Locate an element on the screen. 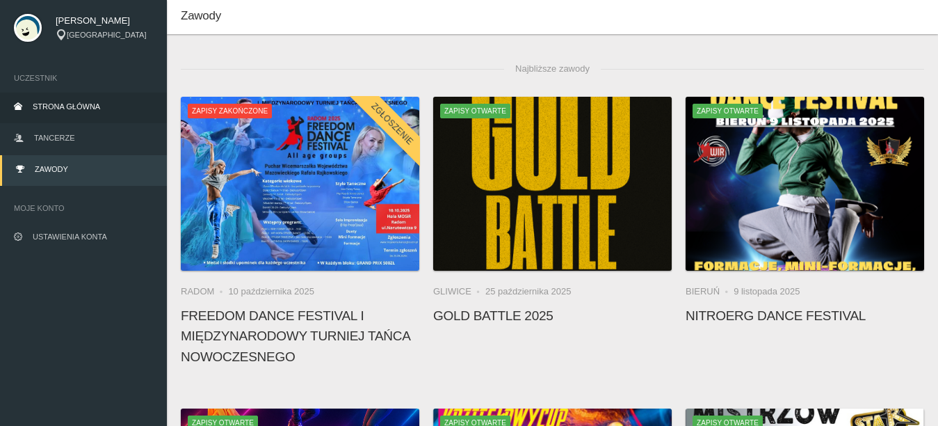 The image size is (938, 426). a: NitroErg Dance FestivalZapisy otwarte is located at coordinates (805, 184).